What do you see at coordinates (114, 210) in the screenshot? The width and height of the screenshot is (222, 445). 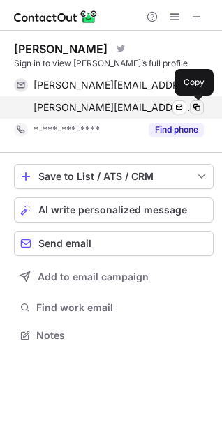 I see `button: AI write personalized message` at bounding box center [114, 210].